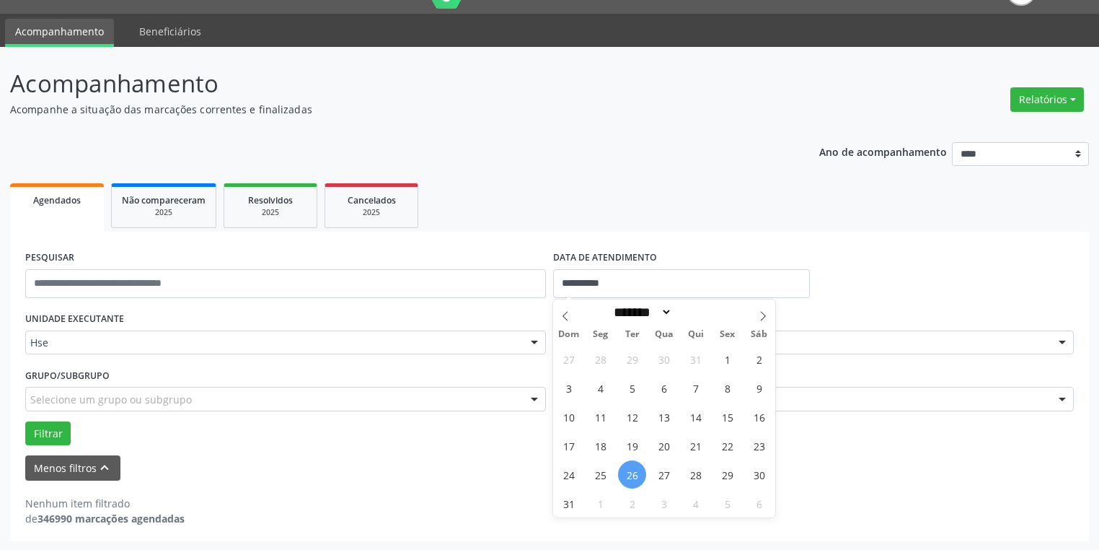 This screenshot has width=1099, height=550. I want to click on span: Agosto 3, 2025, so click(568, 387).